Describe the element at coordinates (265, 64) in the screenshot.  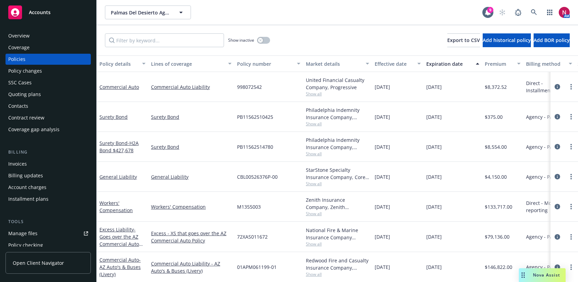
I see `div: Policy number` at that location.